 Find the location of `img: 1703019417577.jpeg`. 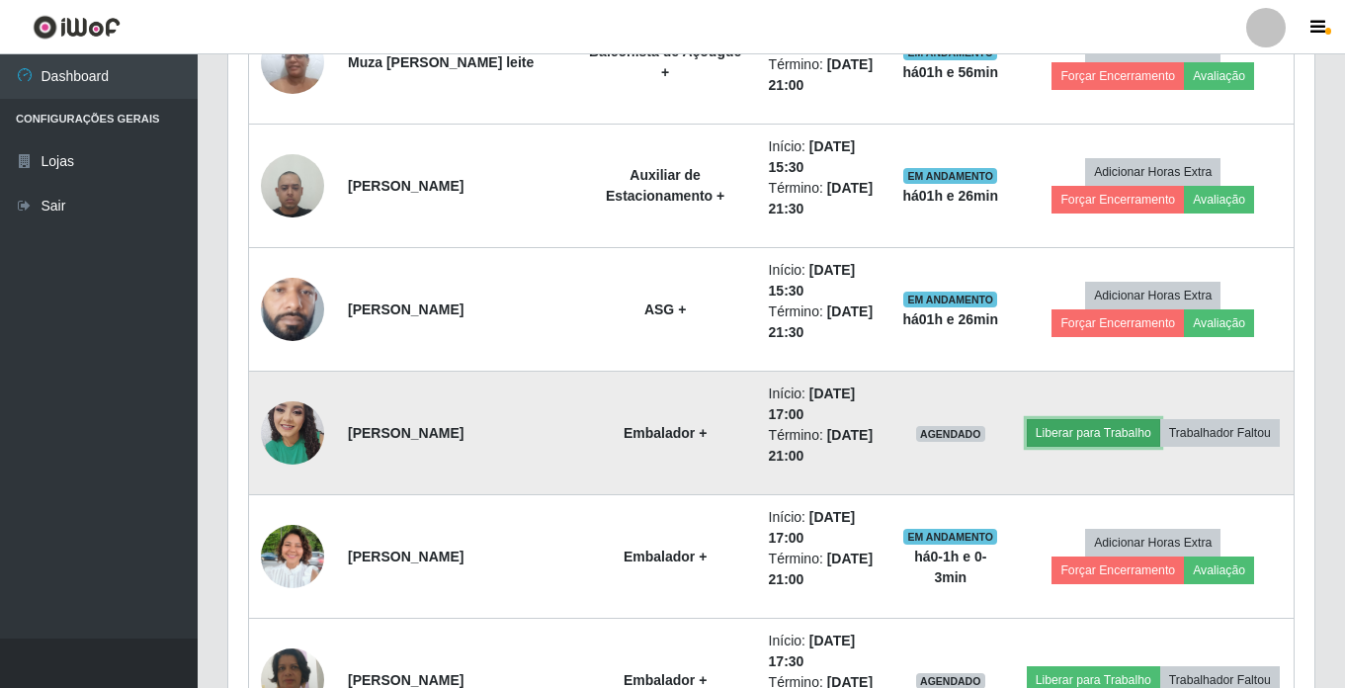

img: 1703019417577.jpeg is located at coordinates (292, 61).